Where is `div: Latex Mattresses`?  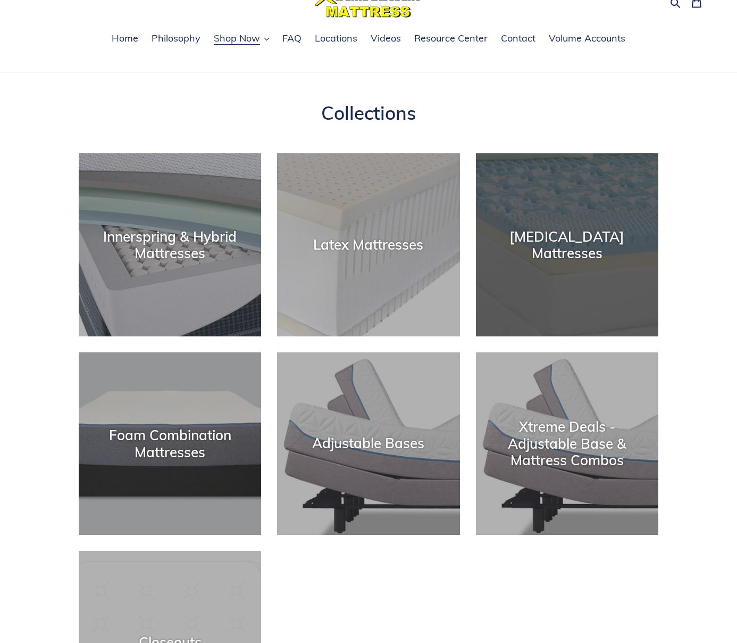 div: Latex Mattresses is located at coordinates (368, 245).